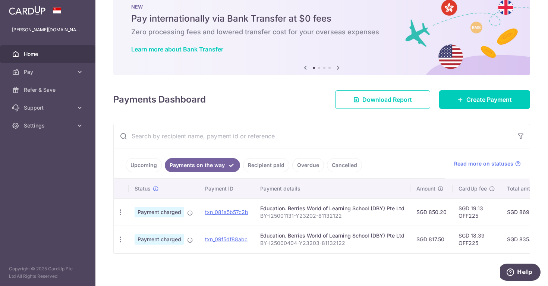  Describe the element at coordinates (345, 165) in the screenshot. I see `a: Cancelled` at that location.